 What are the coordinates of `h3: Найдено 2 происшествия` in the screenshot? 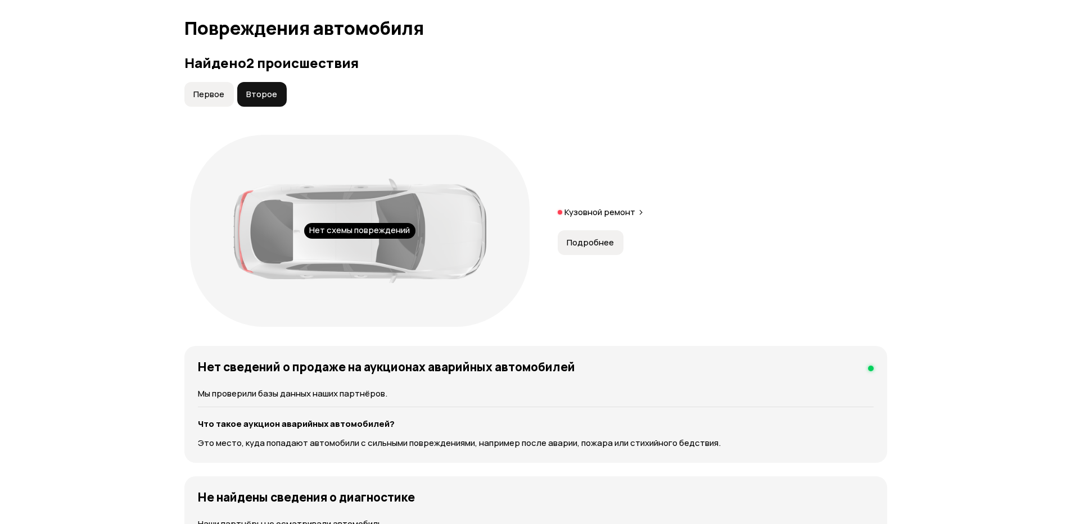 It's located at (536, 63).